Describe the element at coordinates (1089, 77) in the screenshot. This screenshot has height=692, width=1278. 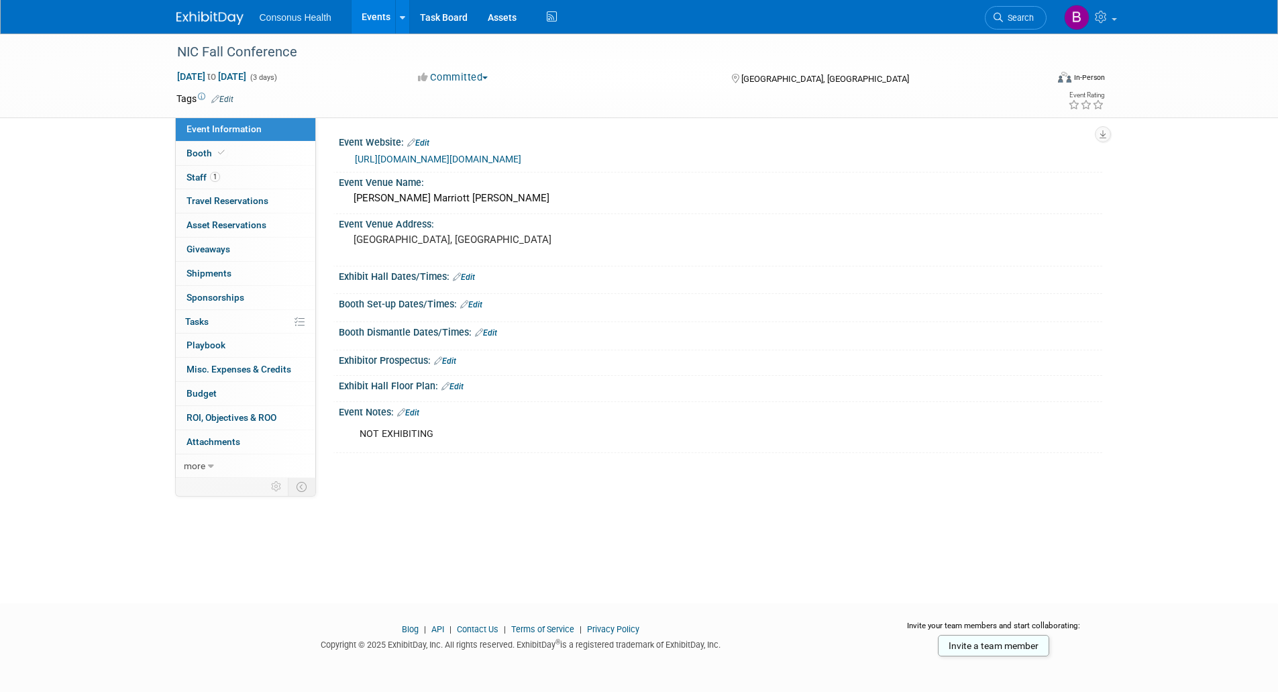
I see `div: In-Person` at that location.